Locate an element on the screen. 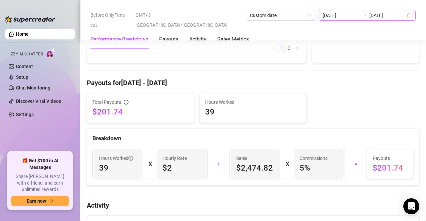  input: Start date is located at coordinates (341, 15).